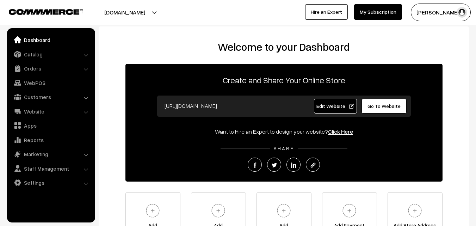  What do you see at coordinates (283, 47) in the screenshot?
I see `h2: Welcome to your Dashboard` at bounding box center [283, 47].